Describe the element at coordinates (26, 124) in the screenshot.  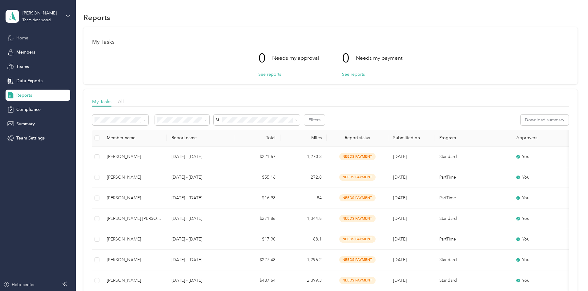
I see `span: Summary` at that location.